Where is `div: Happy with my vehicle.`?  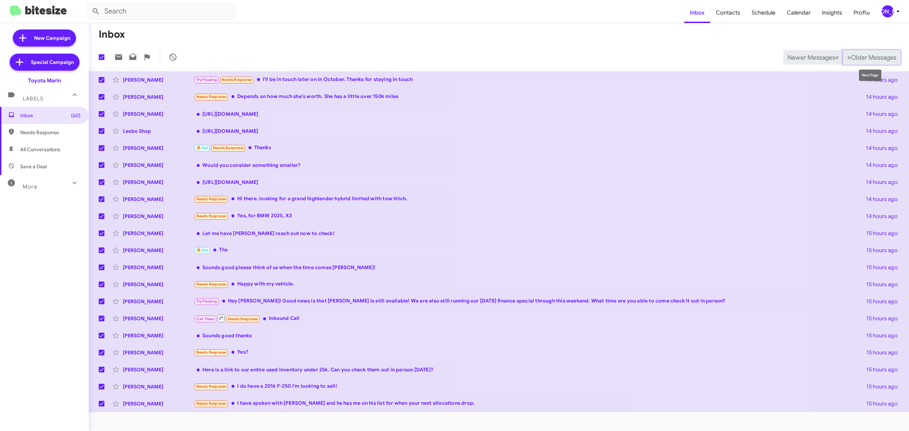
div: Happy with my vehicle. is located at coordinates (530, 284).